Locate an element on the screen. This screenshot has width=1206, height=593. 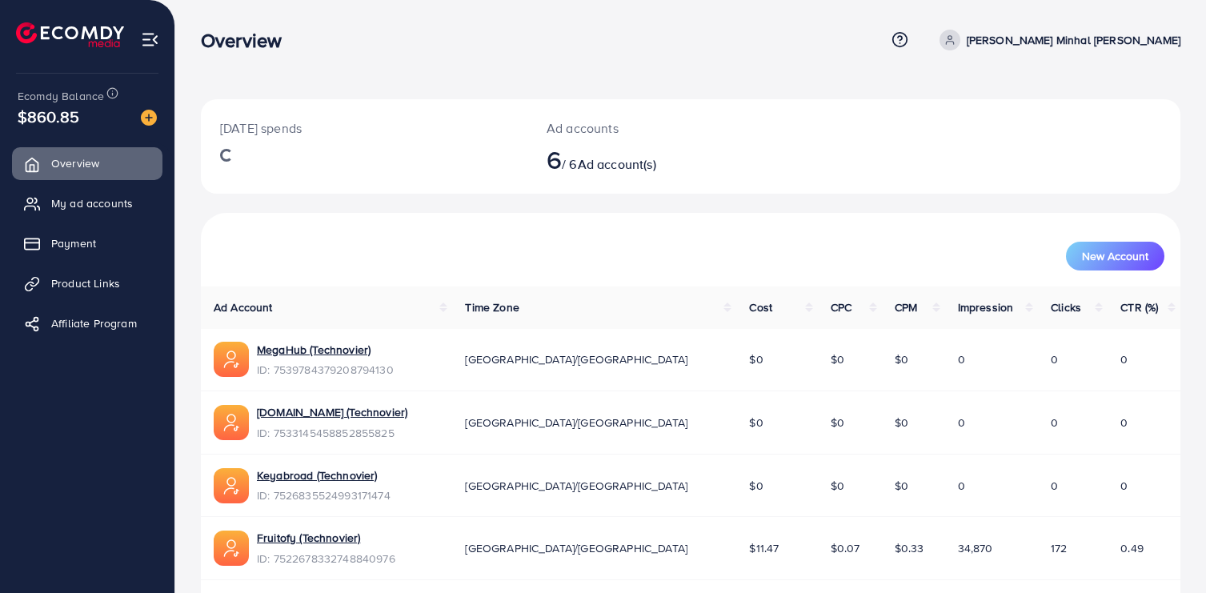
h2: / 6 is located at coordinates (650, 159).